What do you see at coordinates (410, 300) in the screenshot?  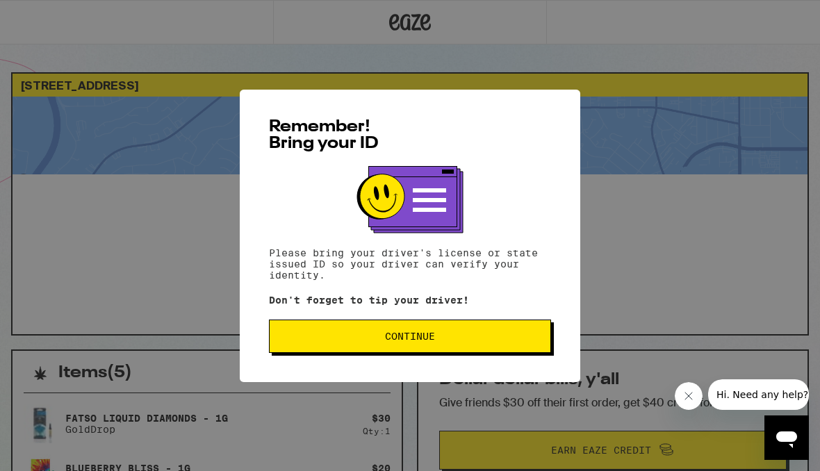 I see `p: Don't forget to tip your driver!` at bounding box center [410, 300].